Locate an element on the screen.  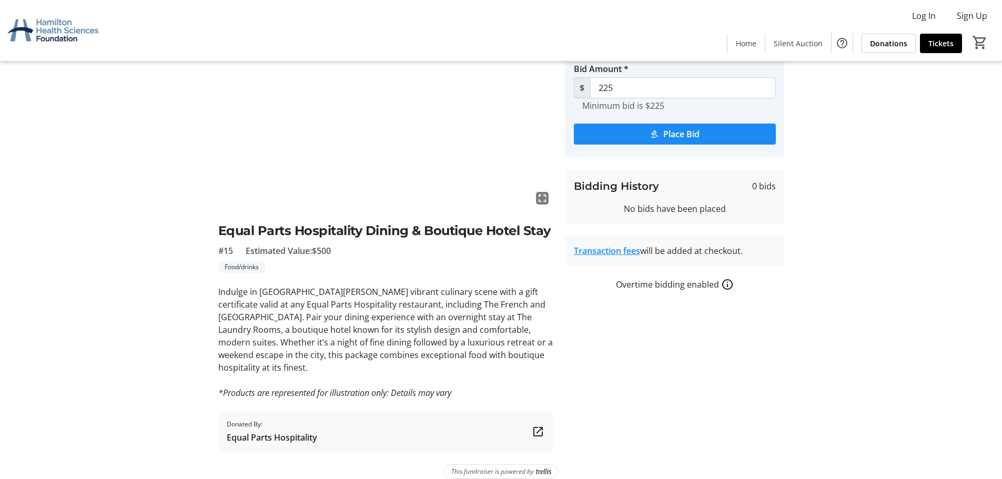
mat-icon: fullscreen is located at coordinates (542, 198).